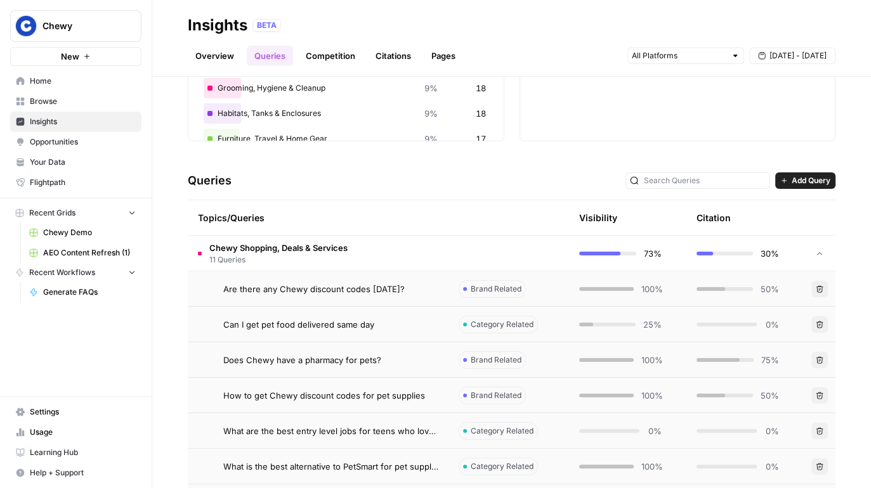 The height and width of the screenshot is (488, 871). Describe the element at coordinates (89, 233) in the screenshot. I see `span: Chewy Demo` at that location.